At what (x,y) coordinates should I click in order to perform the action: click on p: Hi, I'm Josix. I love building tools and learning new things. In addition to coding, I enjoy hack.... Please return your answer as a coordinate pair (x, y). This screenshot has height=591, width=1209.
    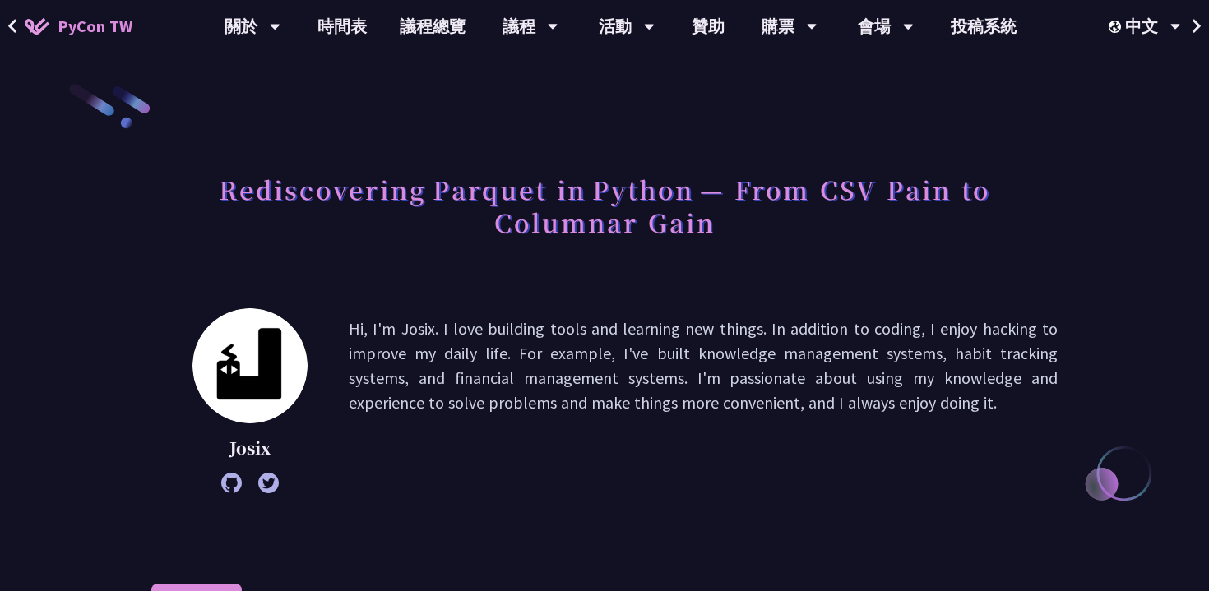
    Looking at the image, I should click on (703, 400).